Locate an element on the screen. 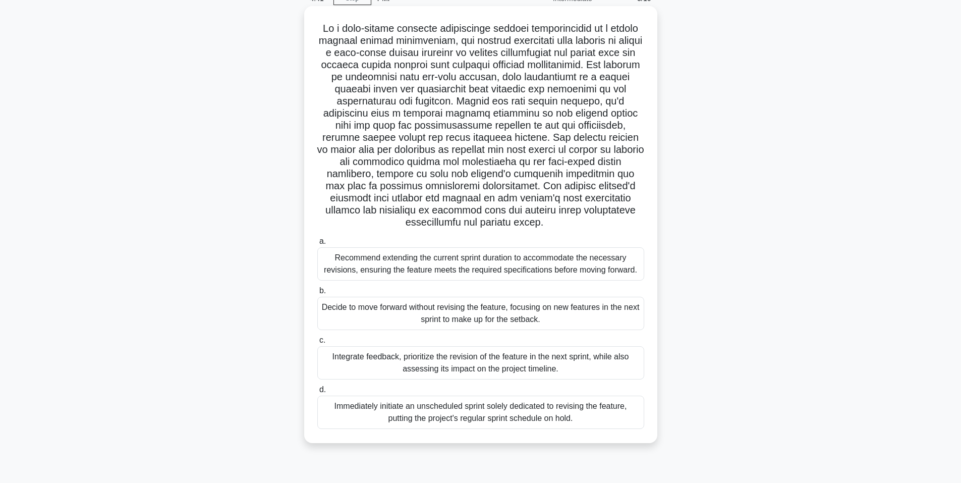  div: Decide to move forward without revising the feature, focusing on new features in the next sprint ... is located at coordinates (481, 313).